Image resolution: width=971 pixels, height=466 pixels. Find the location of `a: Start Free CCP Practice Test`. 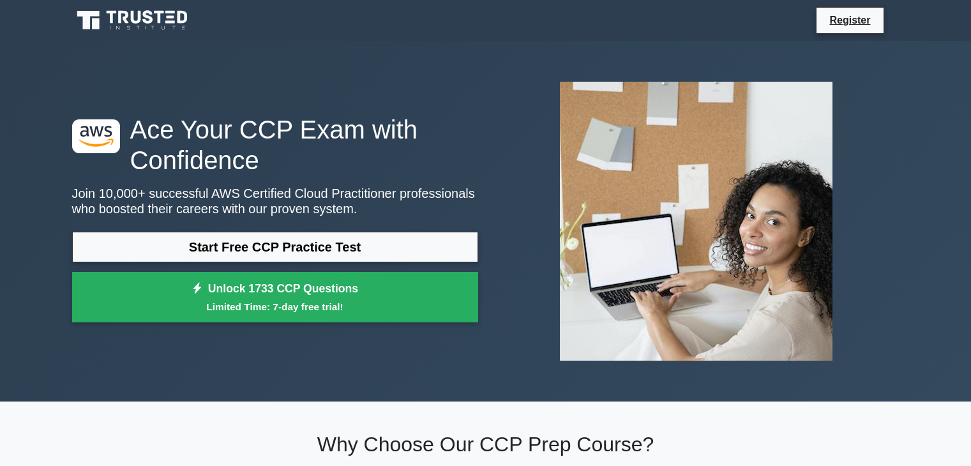

a: Start Free CCP Practice Test is located at coordinates (275, 247).